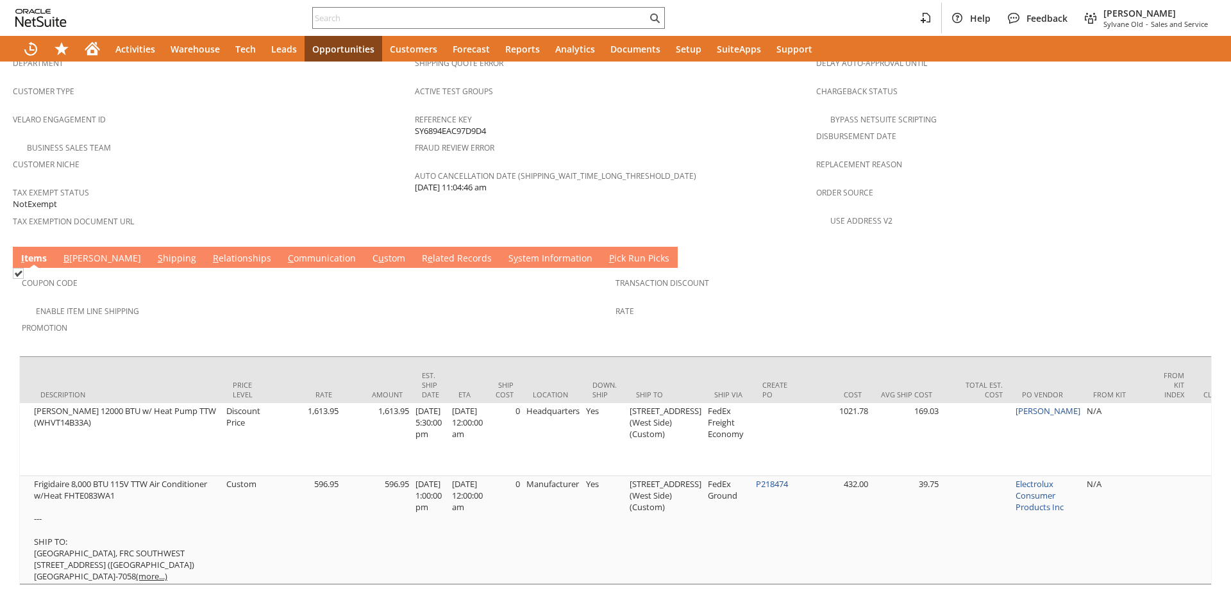 The image size is (1231, 589). I want to click on span: Analytics, so click(575, 49).